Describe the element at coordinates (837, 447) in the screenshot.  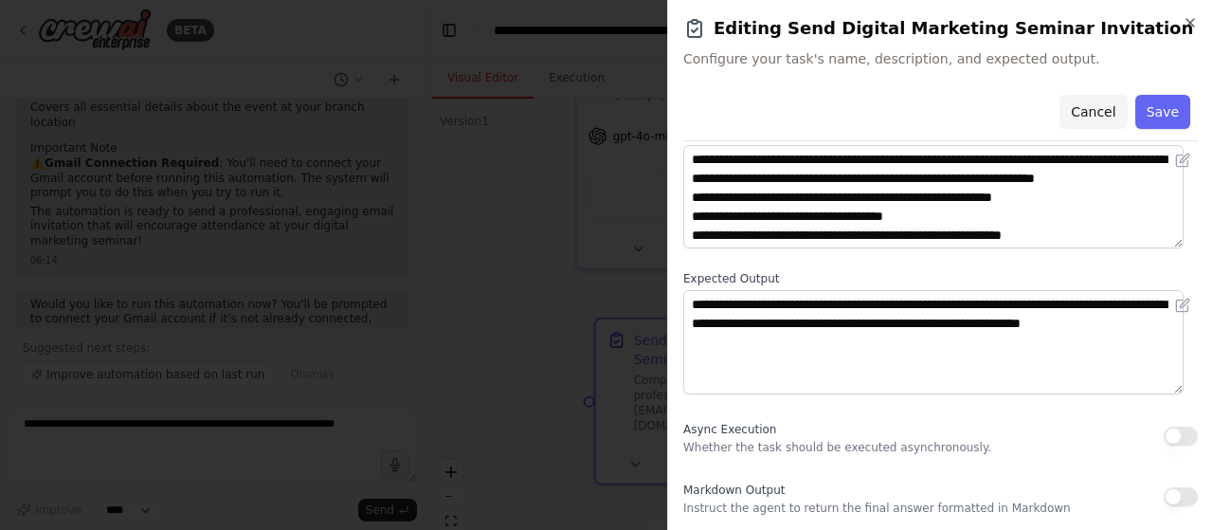
I see `p: Whether the task should be executed asynchronously.` at that location.